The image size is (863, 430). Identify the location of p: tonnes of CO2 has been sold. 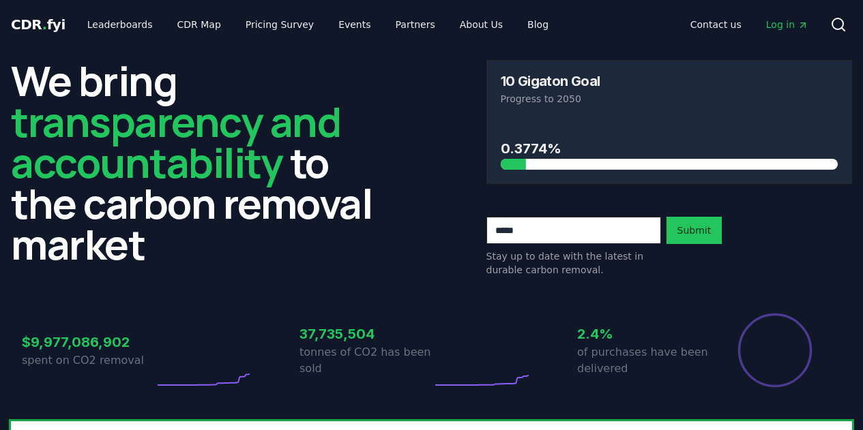
(366, 361).